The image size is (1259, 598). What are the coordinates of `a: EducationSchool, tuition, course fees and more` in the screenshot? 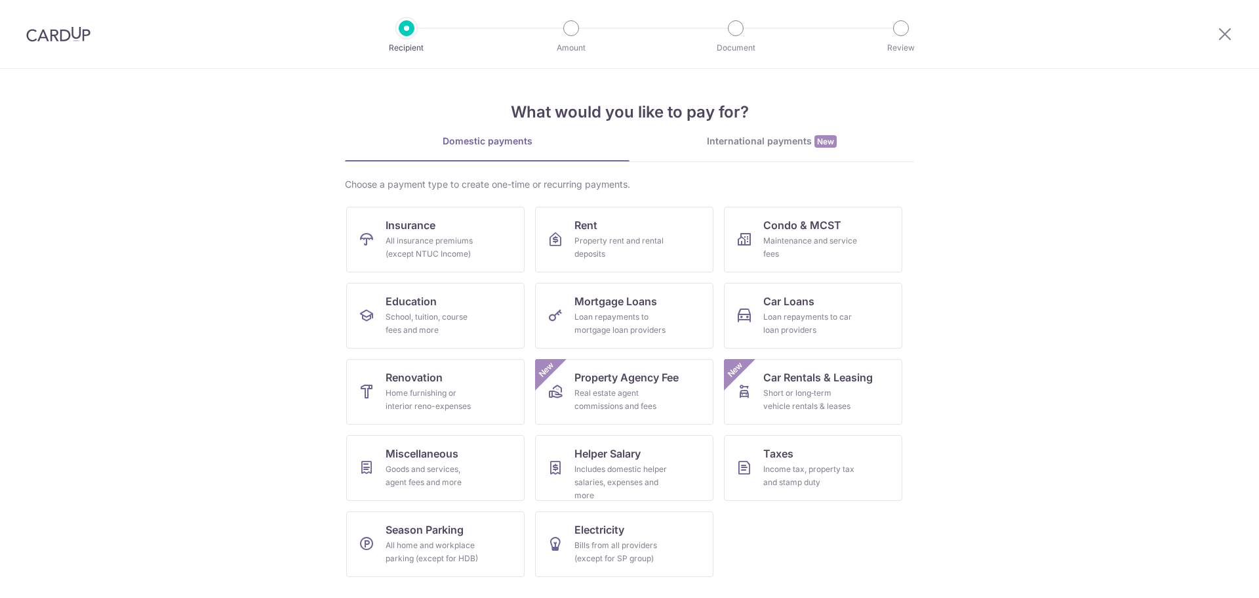 It's located at (436, 315).